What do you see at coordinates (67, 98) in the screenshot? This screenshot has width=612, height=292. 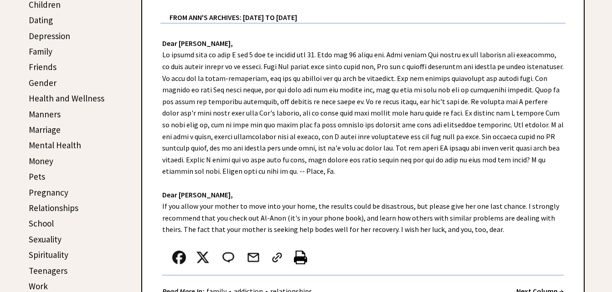 I see `a: Health and Wellness` at bounding box center [67, 98].